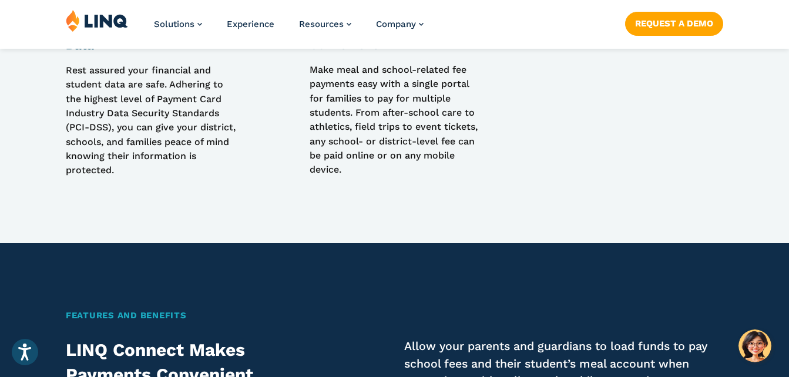  I want to click on a: Solutions, so click(178, 24).